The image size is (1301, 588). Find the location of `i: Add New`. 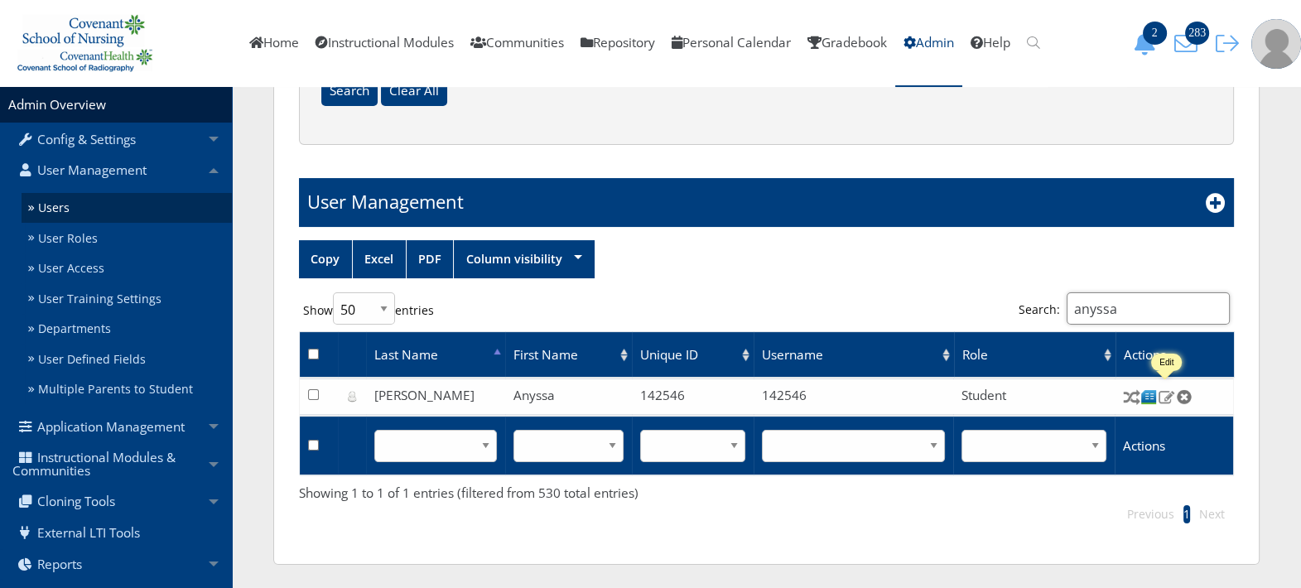

i: Add New is located at coordinates (1216, 203).